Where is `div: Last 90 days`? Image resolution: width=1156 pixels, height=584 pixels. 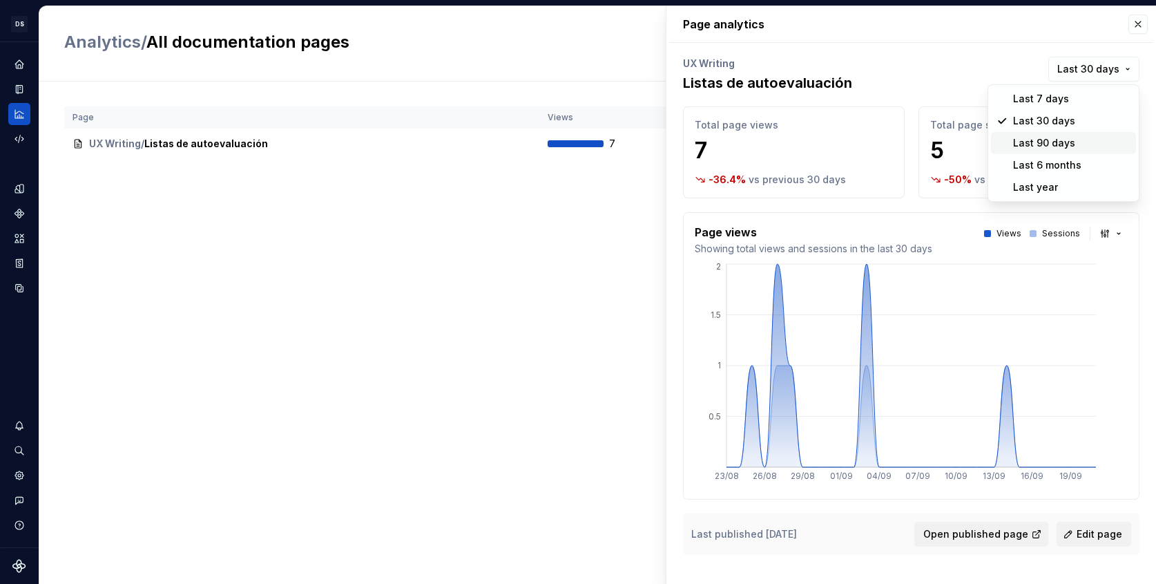
div: Last 90 days is located at coordinates (1044, 143).